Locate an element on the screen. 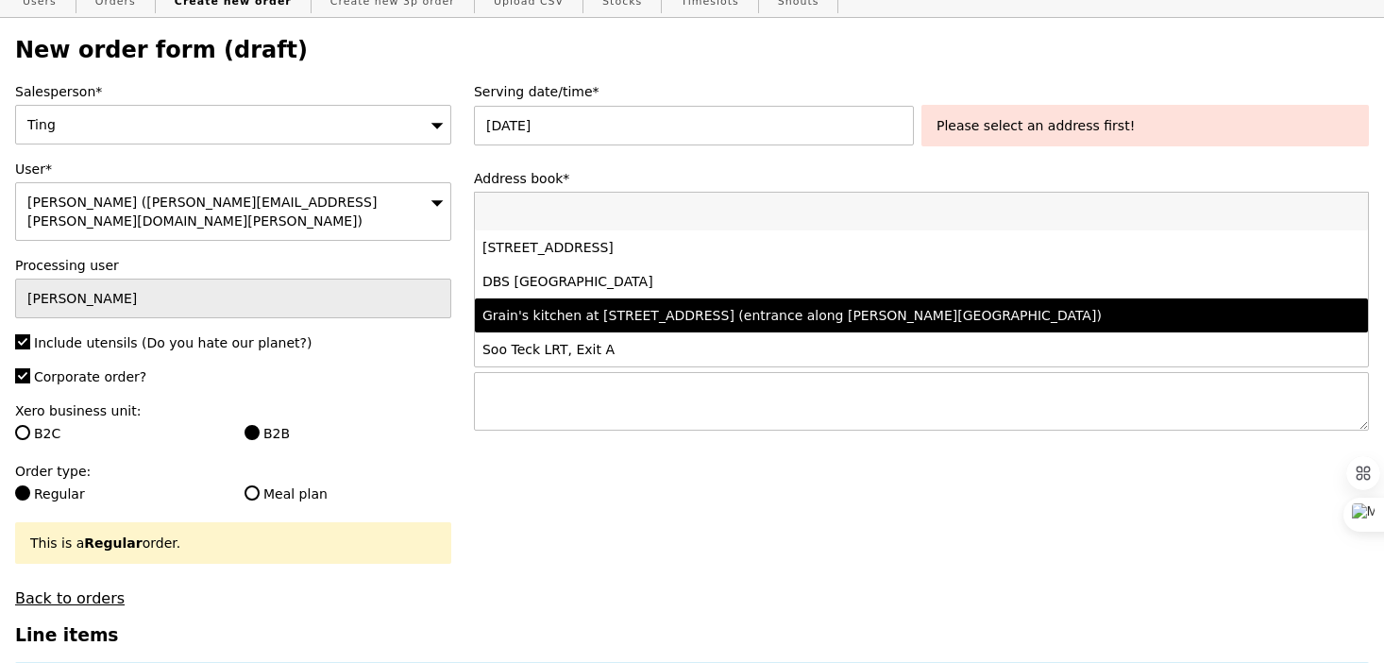 The image size is (1384, 663). span: Corporate order? is located at coordinates (90, 377).